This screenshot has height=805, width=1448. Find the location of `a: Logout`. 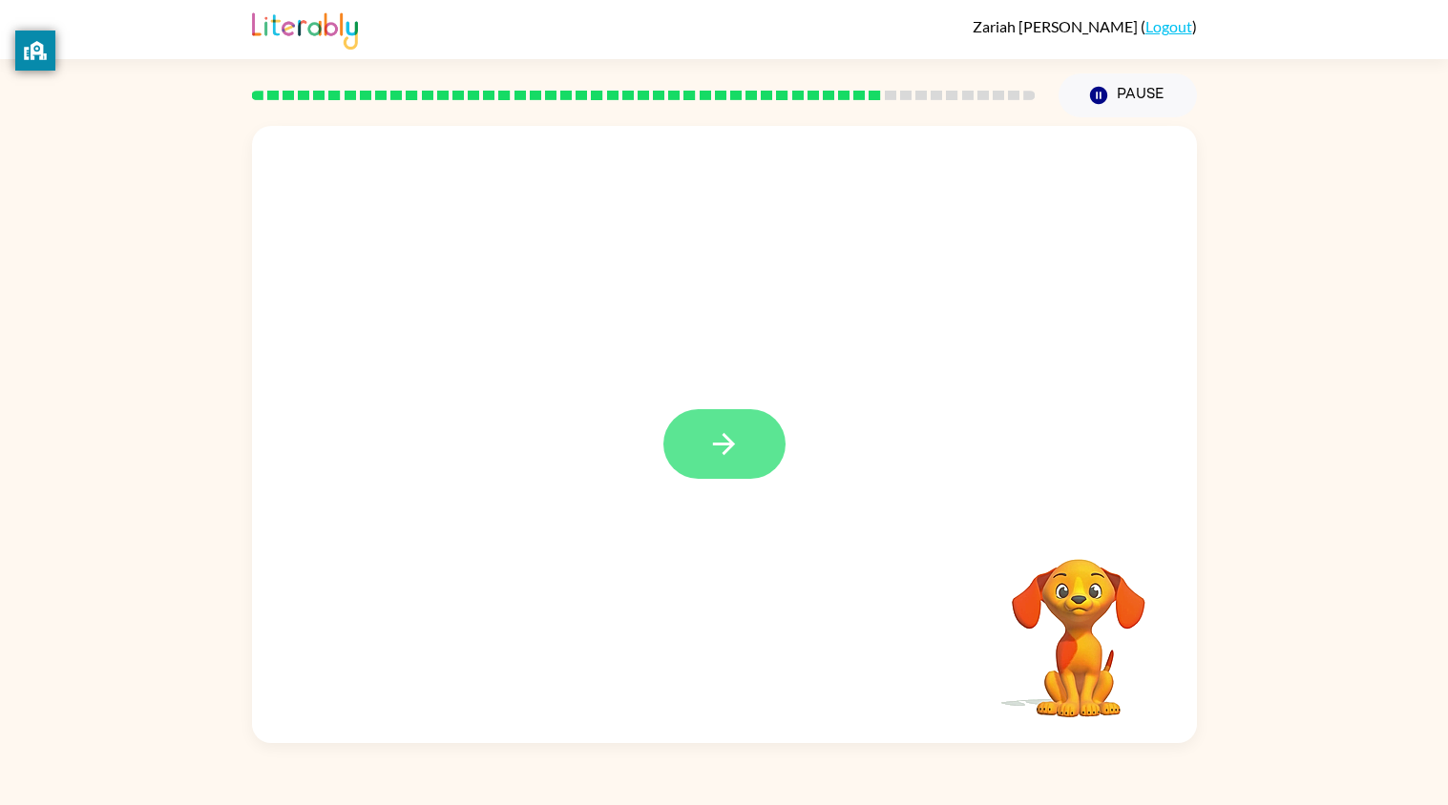

a: Logout is located at coordinates (1168, 26).